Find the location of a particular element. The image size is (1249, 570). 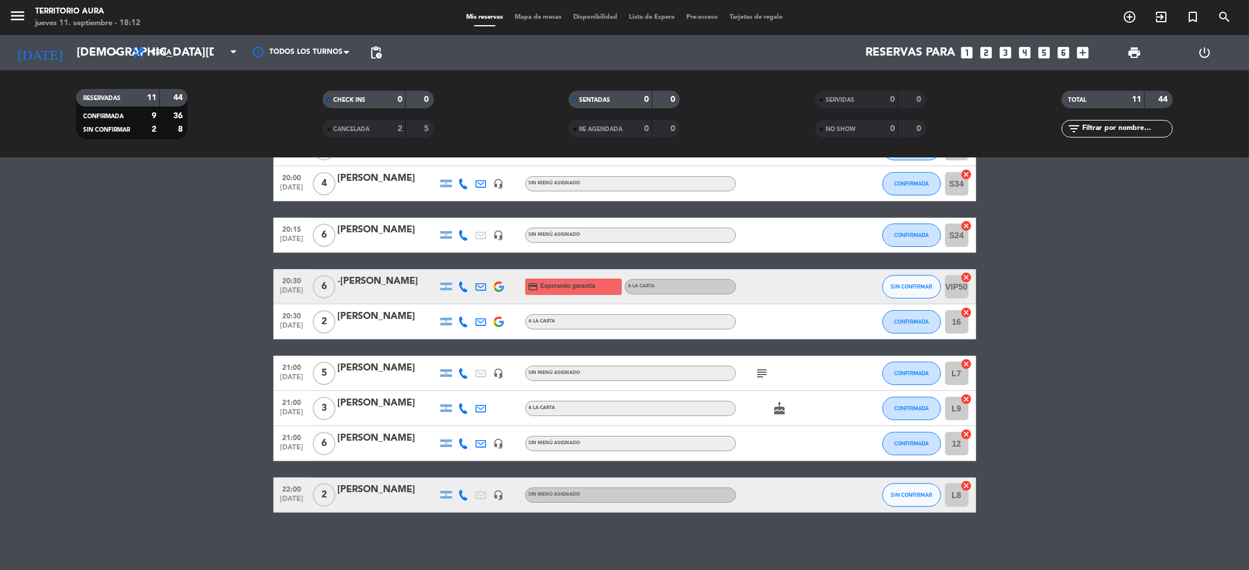

span: Pre-acceso is located at coordinates (702, 17).